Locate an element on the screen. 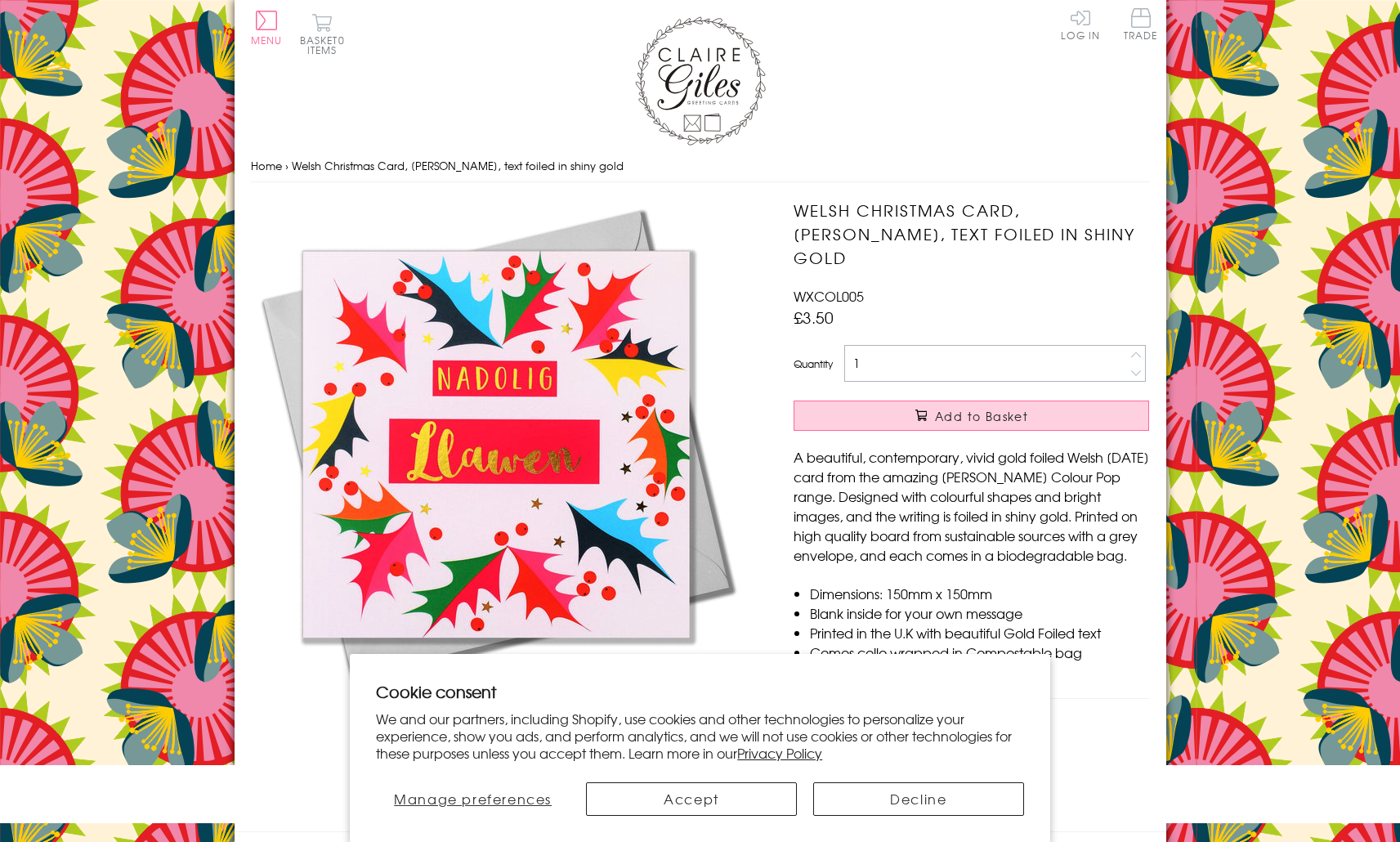  a: Trade is located at coordinates (1140, 26).